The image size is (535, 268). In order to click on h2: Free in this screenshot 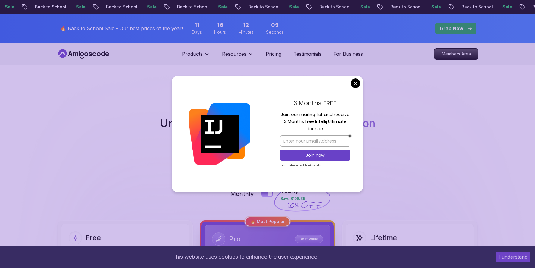, I will do `click(93, 238)`.